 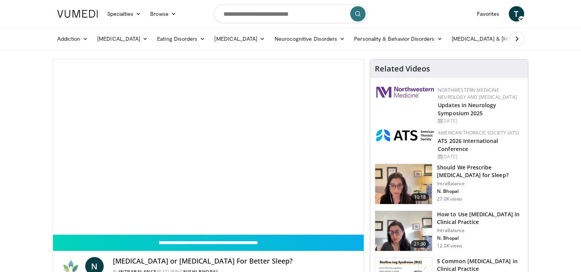 What do you see at coordinates (291, 14) in the screenshot?
I see `input: Search topics, interventions` at bounding box center [291, 14].